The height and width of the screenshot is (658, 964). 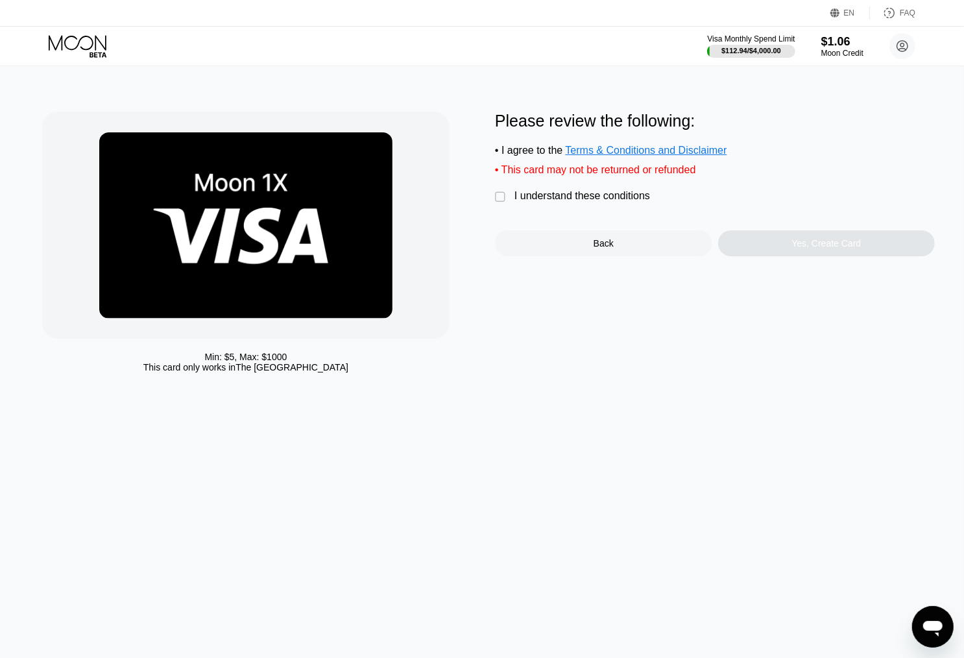 What do you see at coordinates (750, 39) in the screenshot?
I see `div: Visa Monthly Spend Limit` at bounding box center [750, 39].